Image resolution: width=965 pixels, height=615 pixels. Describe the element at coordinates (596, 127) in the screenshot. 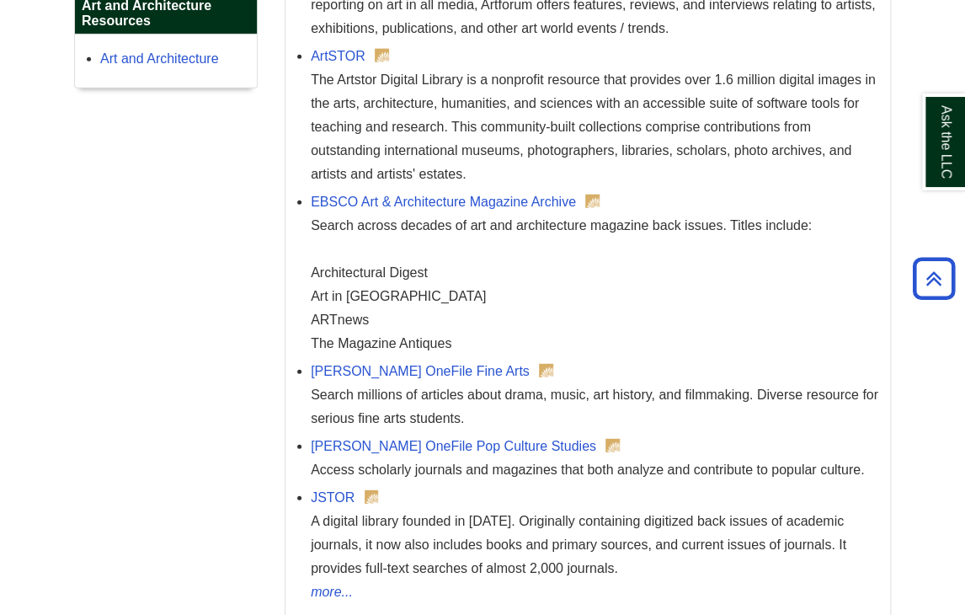

I see `div: The Artstor Digital Library is a nonprofit resource that provides over 1.6 million digital images...` at that location.